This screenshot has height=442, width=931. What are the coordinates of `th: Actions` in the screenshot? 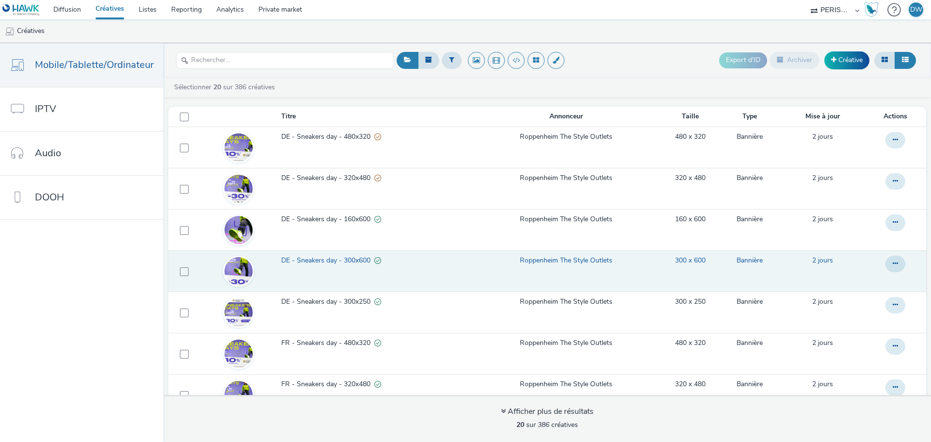 It's located at (897, 116).